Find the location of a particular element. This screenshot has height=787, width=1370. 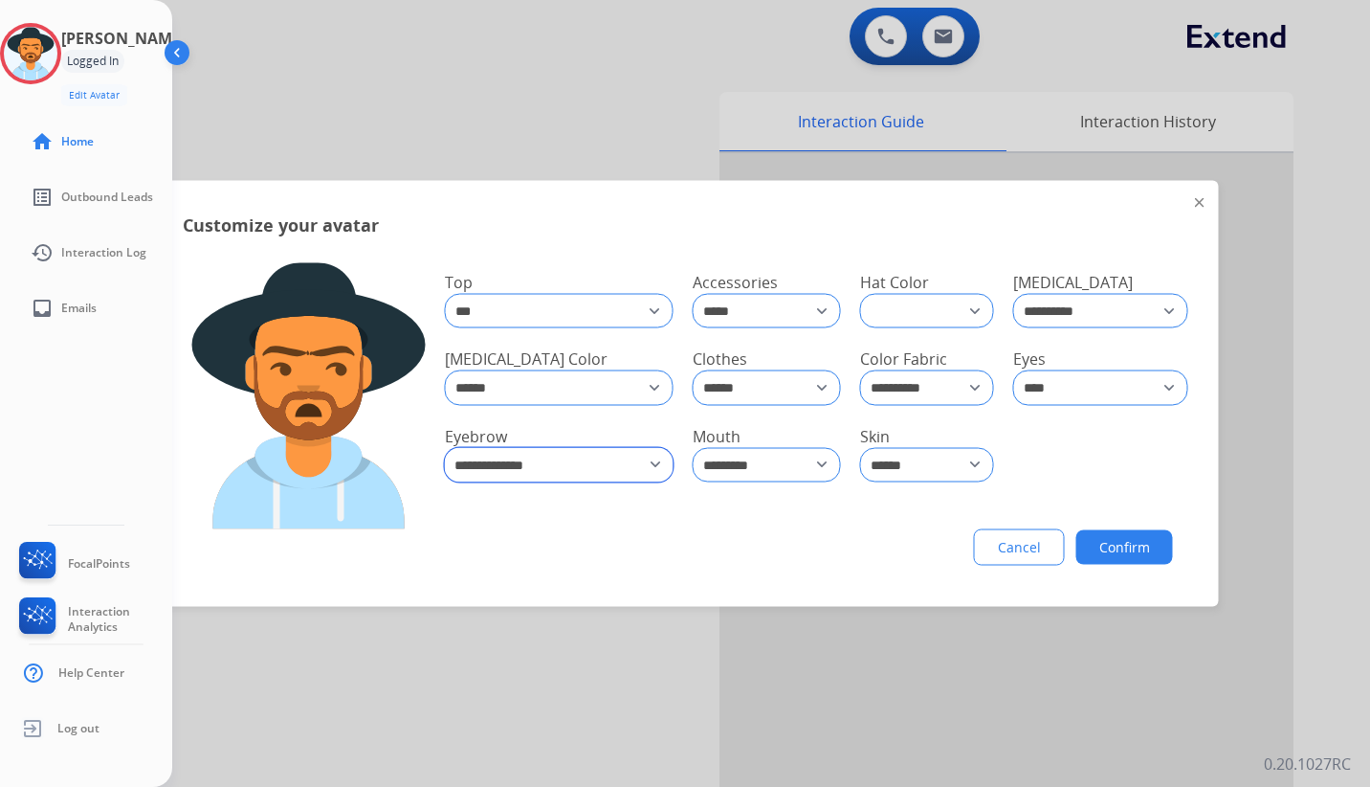

span: Help Center is located at coordinates (91, 673).